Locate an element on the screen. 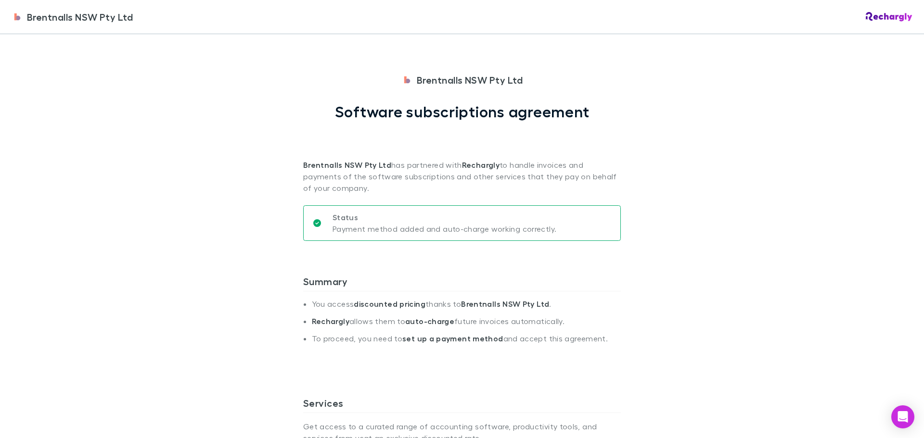 This screenshot has width=924, height=438. h3: Summary is located at coordinates (462, 283).